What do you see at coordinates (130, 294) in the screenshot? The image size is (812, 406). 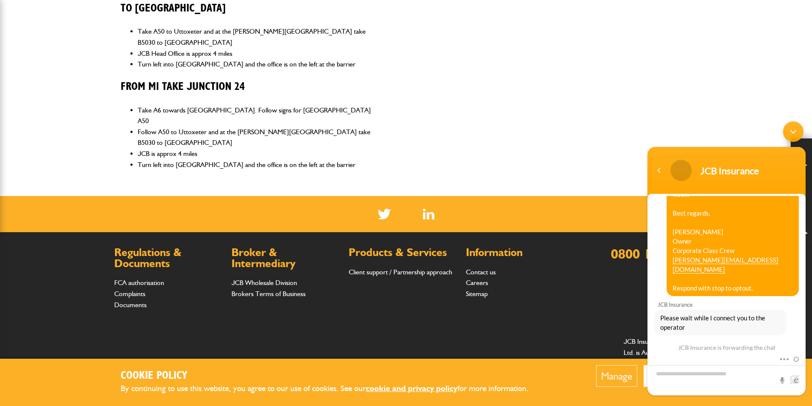 I see `a: Complaints` at bounding box center [130, 294].